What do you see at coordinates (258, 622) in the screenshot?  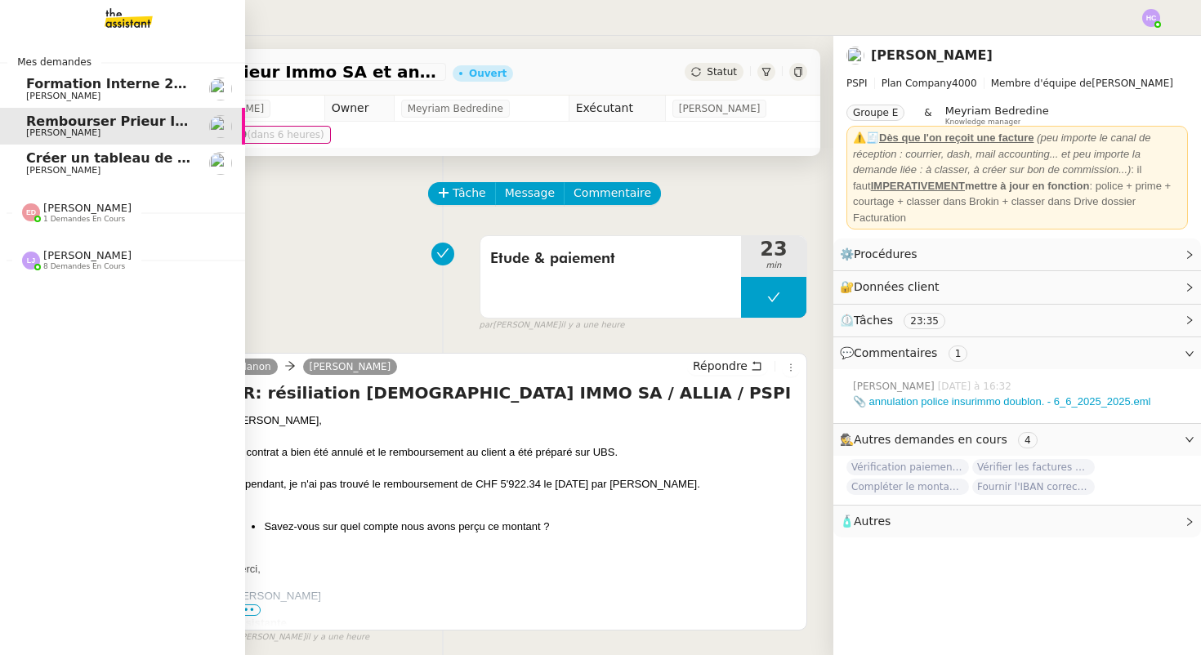 I see `span: Assistante` at bounding box center [258, 622].